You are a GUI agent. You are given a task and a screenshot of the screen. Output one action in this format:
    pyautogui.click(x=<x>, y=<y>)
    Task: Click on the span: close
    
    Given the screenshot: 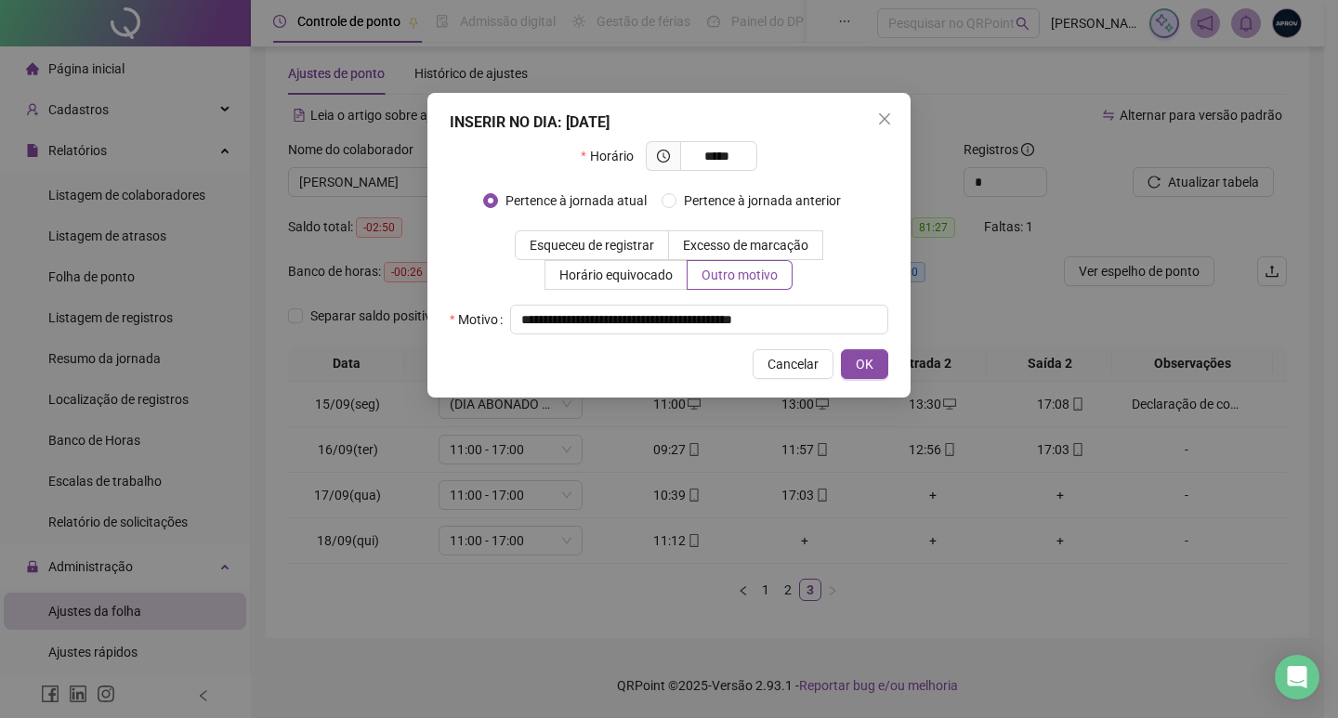 What is the action you would take?
    pyautogui.click(x=885, y=119)
    